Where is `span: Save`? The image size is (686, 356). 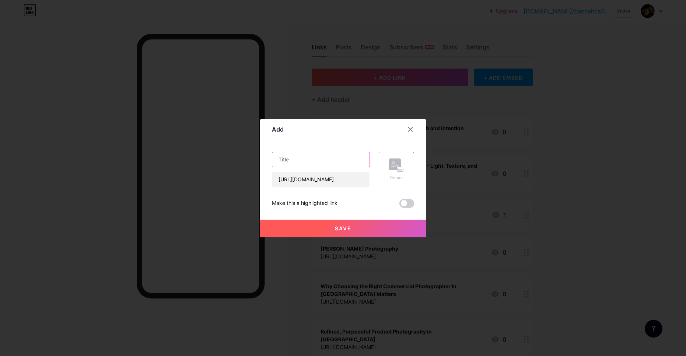
span: Save is located at coordinates (343, 228).